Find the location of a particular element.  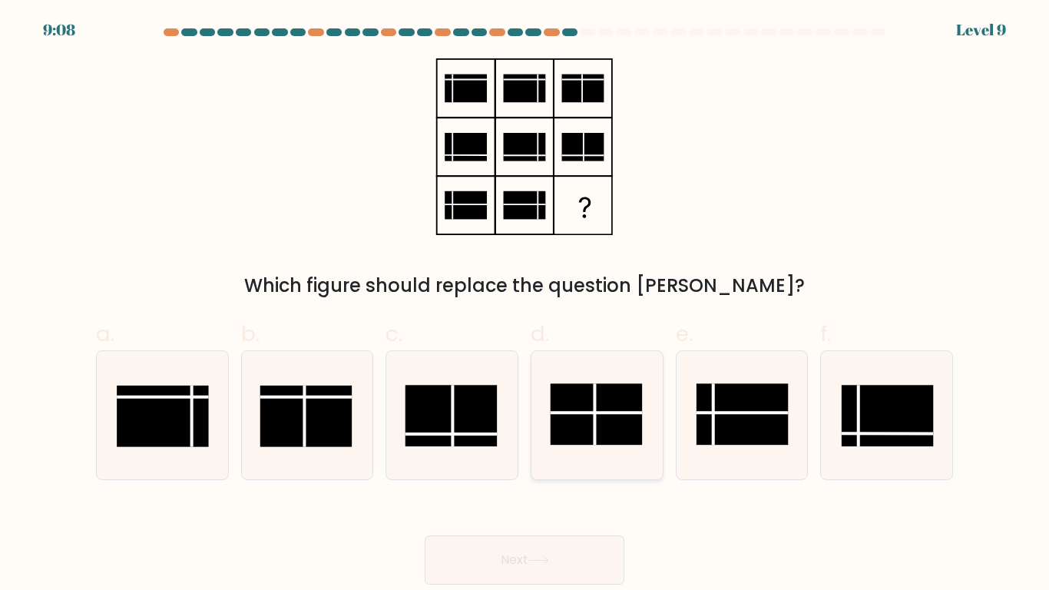

span: e. is located at coordinates (684, 333).